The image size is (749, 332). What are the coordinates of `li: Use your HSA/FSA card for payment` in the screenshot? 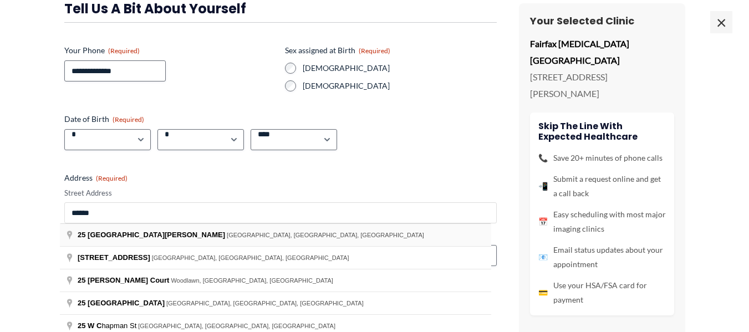 It's located at (602, 292).